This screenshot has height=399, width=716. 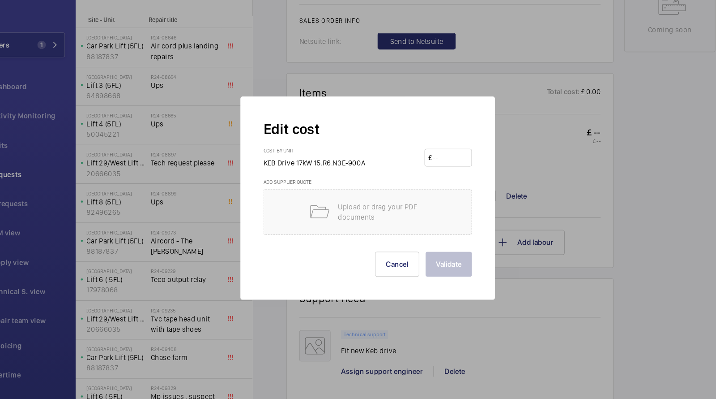 I want to click on span: KEB Drive 17kW 15.R6.N3E-900A, so click(x=312, y=169).